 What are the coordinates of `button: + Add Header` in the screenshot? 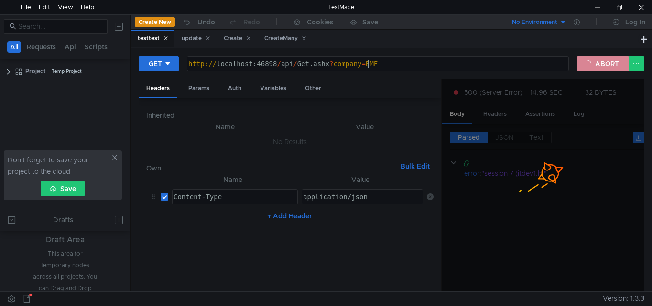 It's located at (290, 216).